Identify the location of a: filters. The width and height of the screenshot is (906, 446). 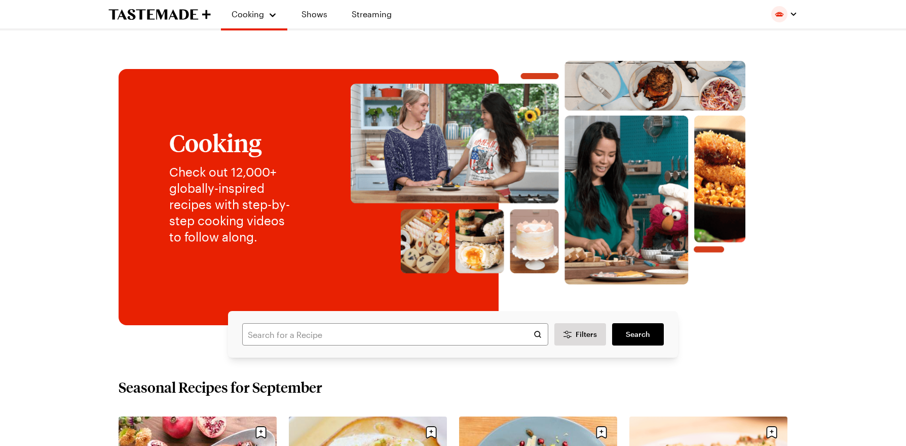
(638, 334).